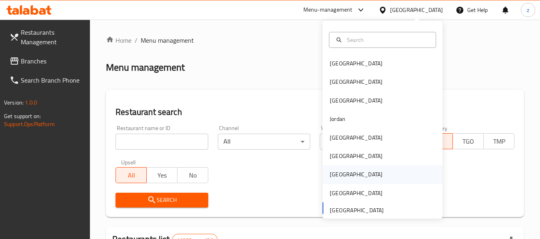 This screenshot has width=540, height=239. I want to click on span: 1.0.0, so click(31, 103).